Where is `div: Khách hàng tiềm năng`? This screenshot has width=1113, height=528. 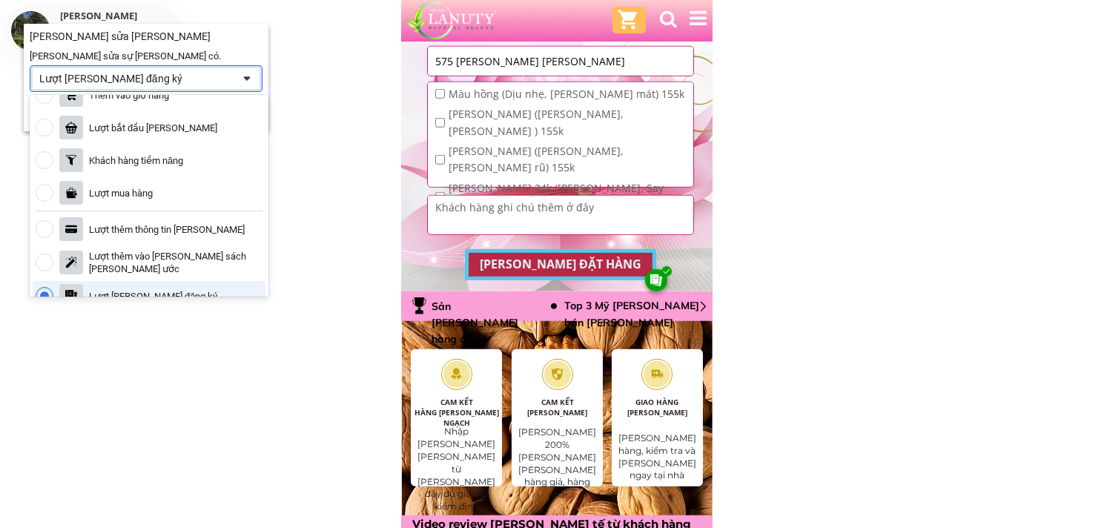
div: Khách hàng tiềm năng is located at coordinates (136, 160).